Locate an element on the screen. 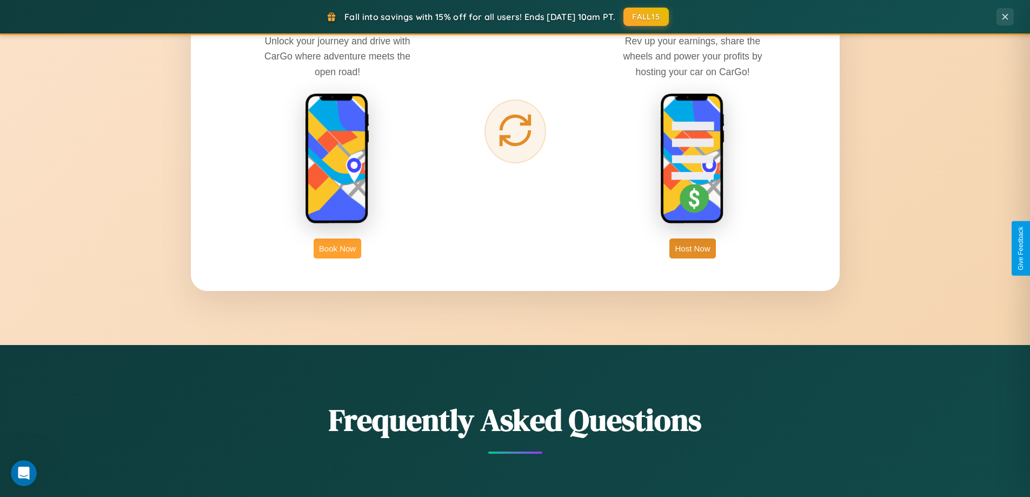 The image size is (1030, 497). button: Book Now is located at coordinates (337, 248).